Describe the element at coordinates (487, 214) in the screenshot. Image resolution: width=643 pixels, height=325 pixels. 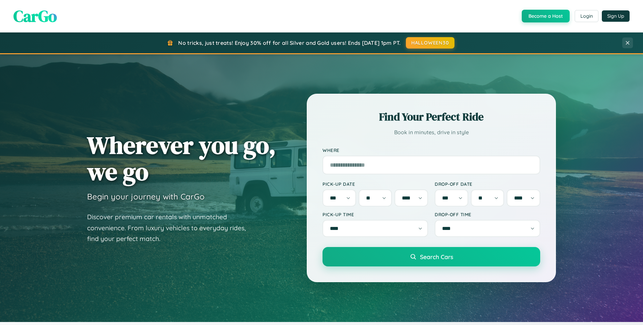
I see `label: Drop-off Time` at that location.